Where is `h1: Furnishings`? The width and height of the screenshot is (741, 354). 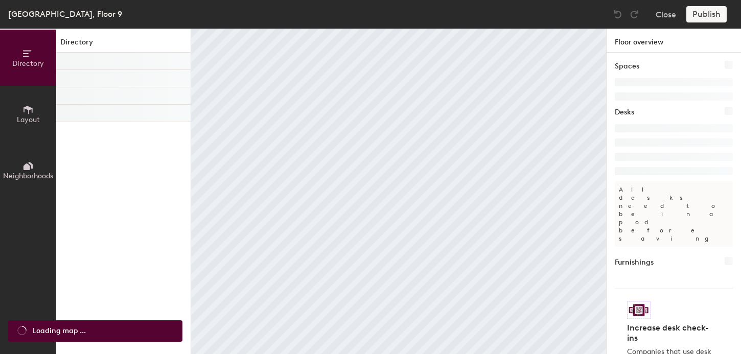
h1: Furnishings is located at coordinates (635, 263).